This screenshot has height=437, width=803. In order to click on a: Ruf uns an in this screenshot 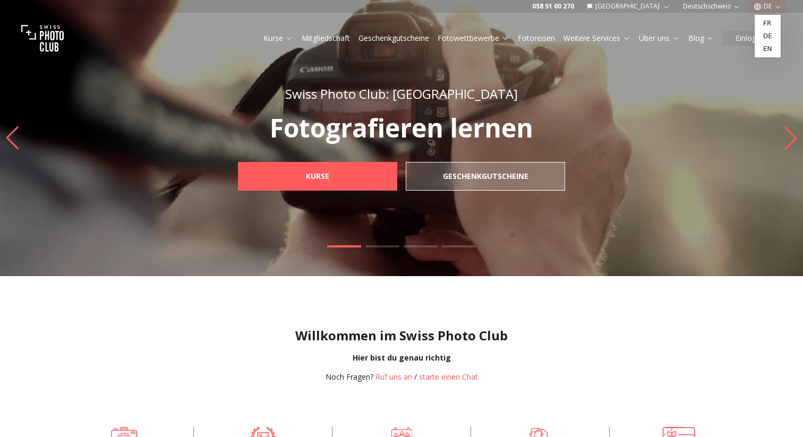, I will do `click(393, 376)`.